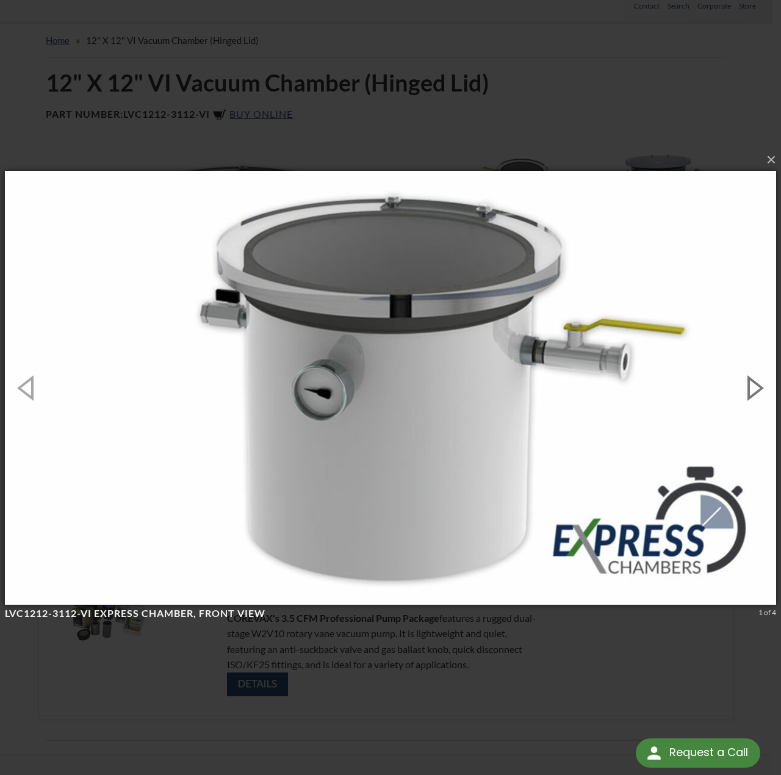 This screenshot has width=781, height=775. What do you see at coordinates (767, 613) in the screenshot?
I see `div: 1 of 4` at bounding box center [767, 613].